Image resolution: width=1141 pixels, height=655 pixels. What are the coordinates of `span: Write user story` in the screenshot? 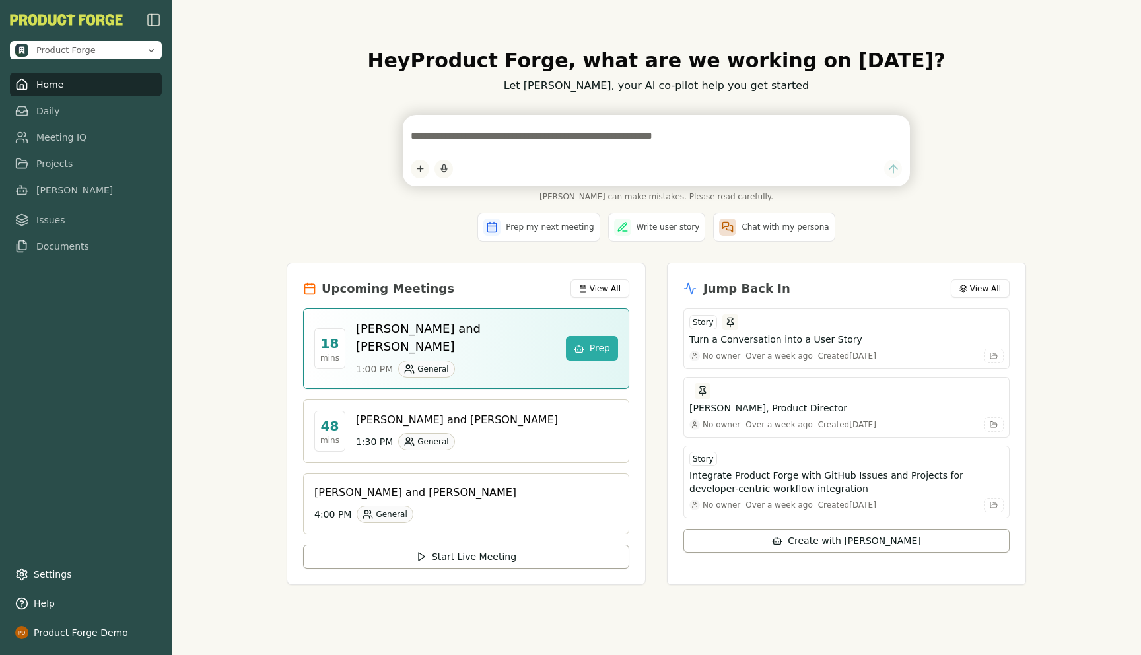 It's located at (668, 227).